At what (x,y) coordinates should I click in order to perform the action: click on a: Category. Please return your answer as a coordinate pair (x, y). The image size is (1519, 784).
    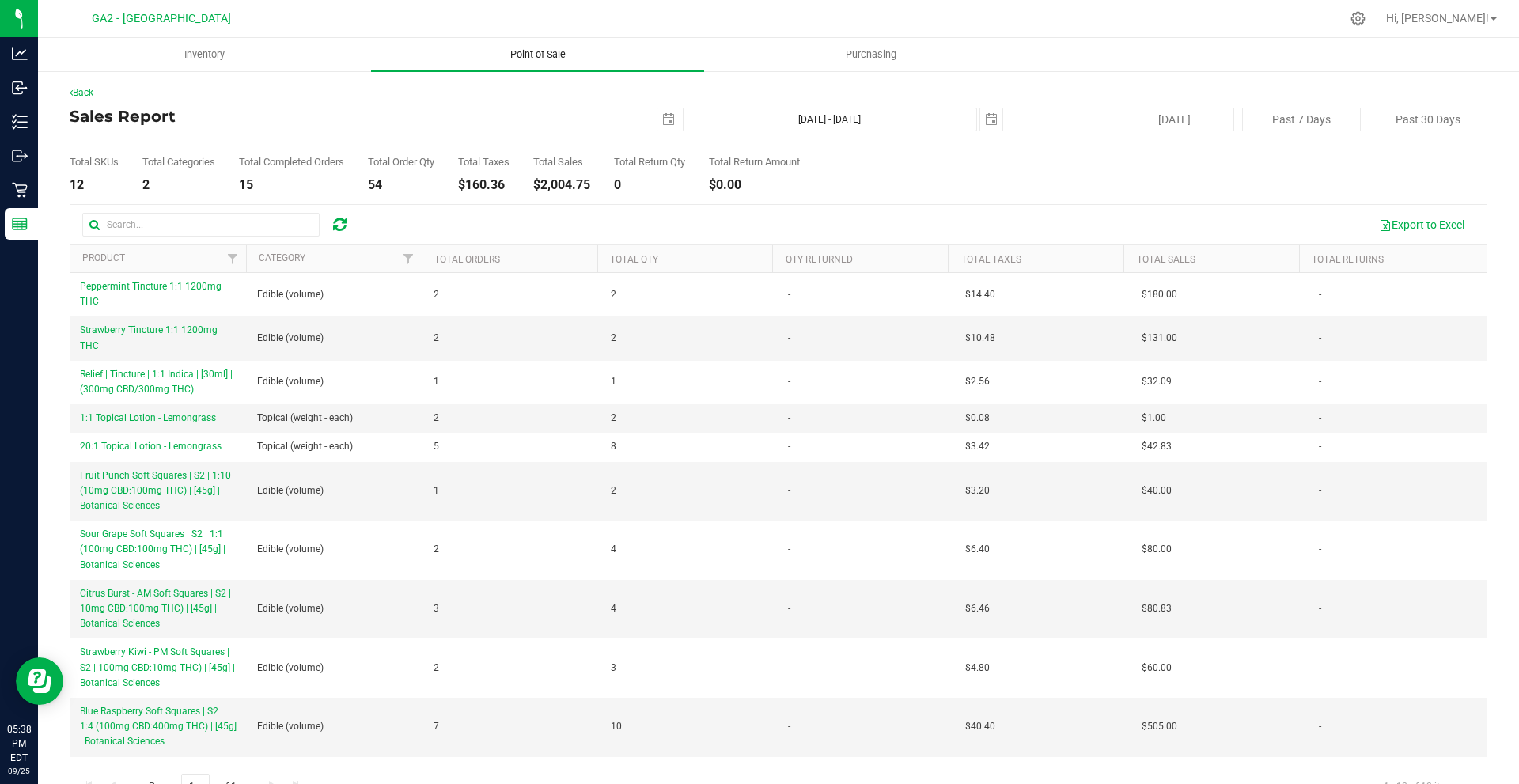
    Looking at the image, I should click on (281, 257).